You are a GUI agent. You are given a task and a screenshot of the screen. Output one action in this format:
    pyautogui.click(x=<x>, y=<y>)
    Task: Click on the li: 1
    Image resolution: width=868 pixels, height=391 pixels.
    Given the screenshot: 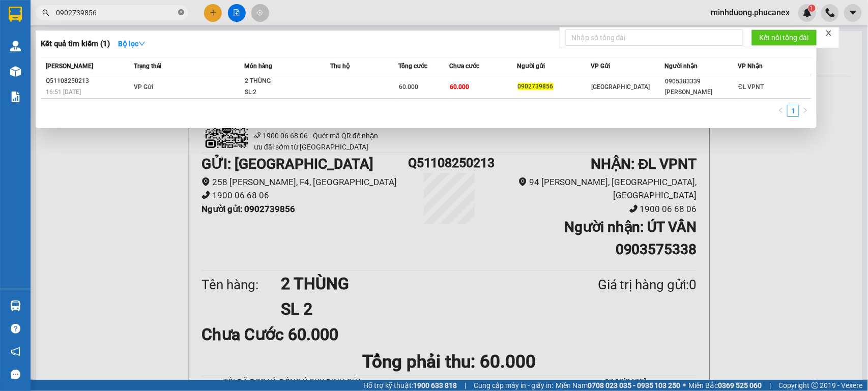 What is the action you would take?
    pyautogui.click(x=793, y=111)
    